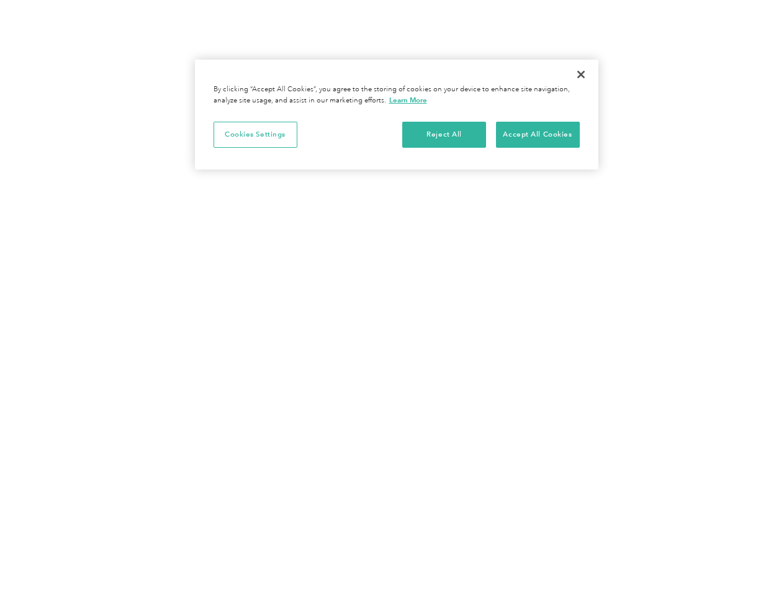 This screenshot has height=596, width=784. Describe the element at coordinates (255, 135) in the screenshot. I see `button: Cookies Settings` at that location.